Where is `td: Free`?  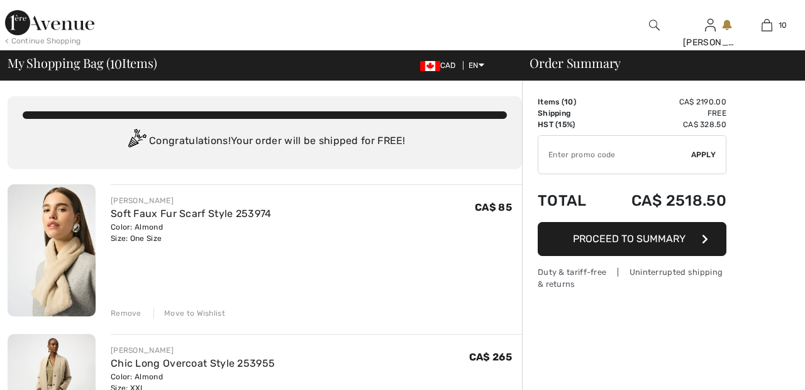
td: Free is located at coordinates (664, 113).